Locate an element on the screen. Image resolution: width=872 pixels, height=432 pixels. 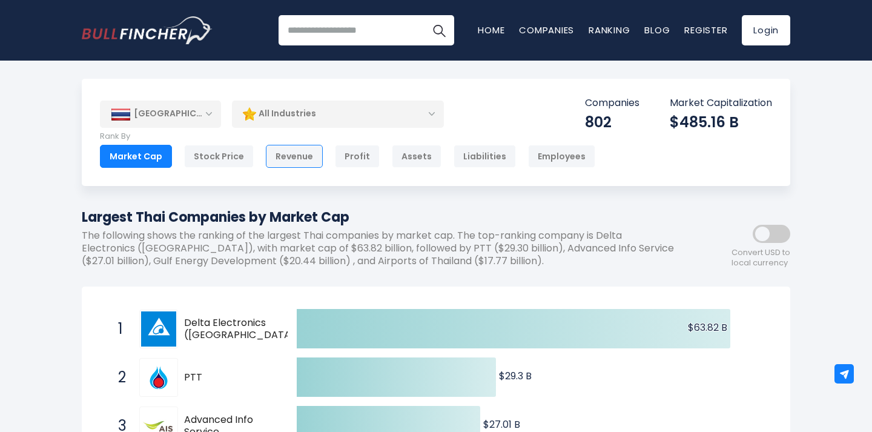
img: PTT is located at coordinates (159, 377).